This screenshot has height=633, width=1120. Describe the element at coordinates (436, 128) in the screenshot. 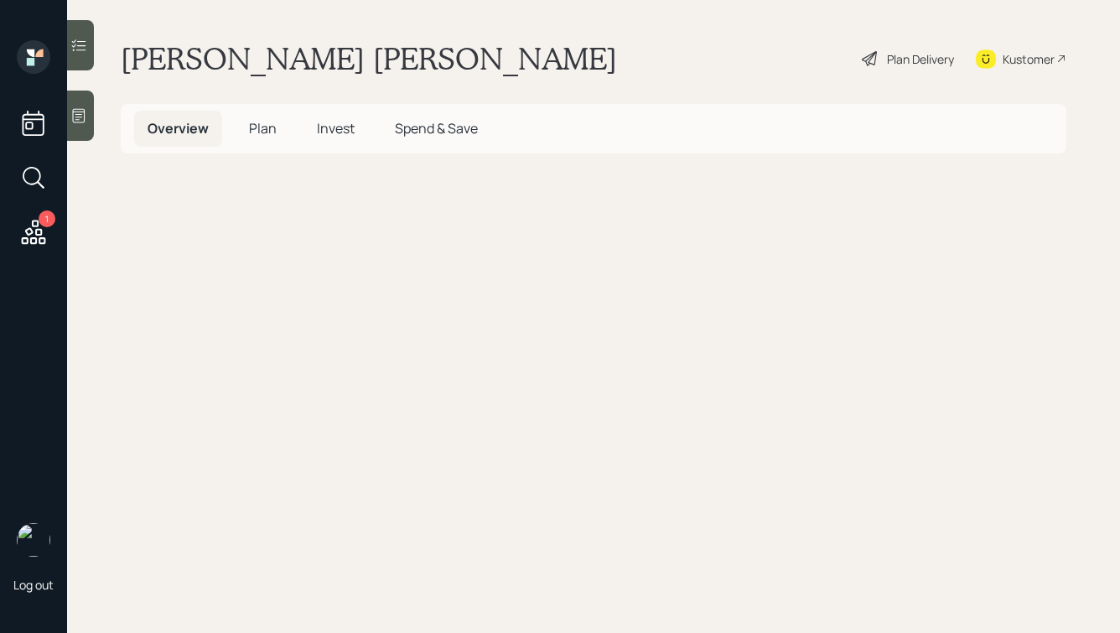

I see `span: Spend & Save` at that location.